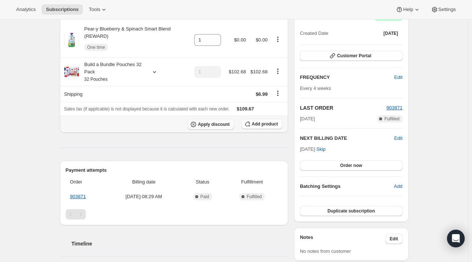 Image resolution: width=472 pixels, height=262 pixels. What do you see at coordinates (315, 88) in the screenshot?
I see `span: Every 4 weeks` at bounding box center [315, 88].